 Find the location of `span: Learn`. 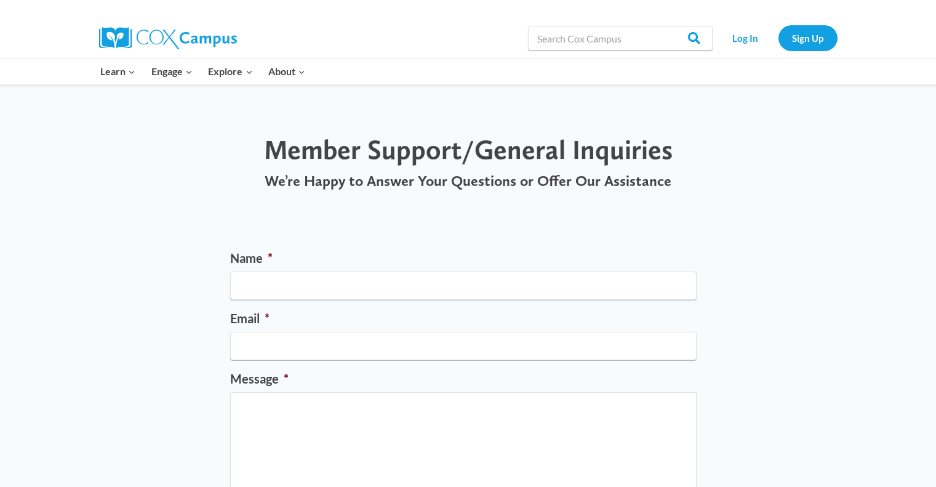

span: Learn is located at coordinates (118, 71).